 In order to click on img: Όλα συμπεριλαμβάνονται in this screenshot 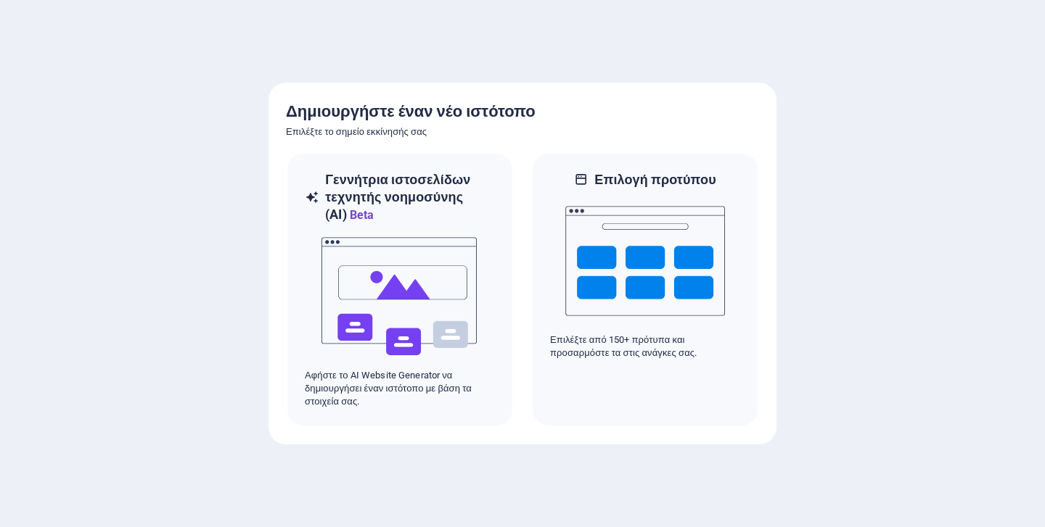, I will do `click(400, 297)`.